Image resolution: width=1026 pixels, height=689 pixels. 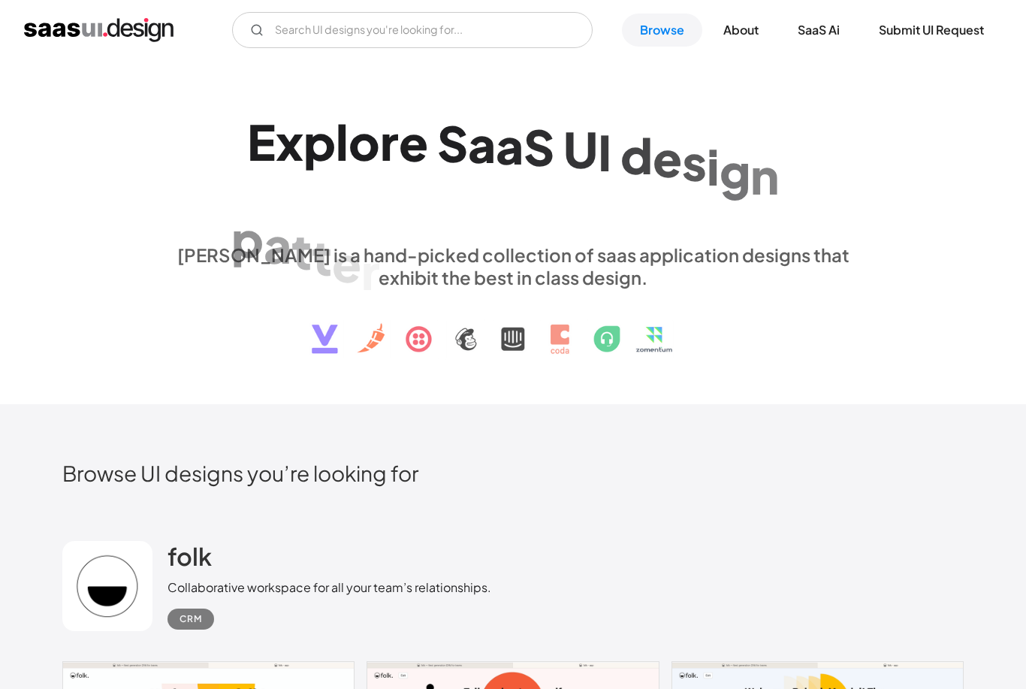 What do you see at coordinates (513, 472) in the screenshot?
I see `h2: Browse UI designs you’re looking for` at bounding box center [513, 472].